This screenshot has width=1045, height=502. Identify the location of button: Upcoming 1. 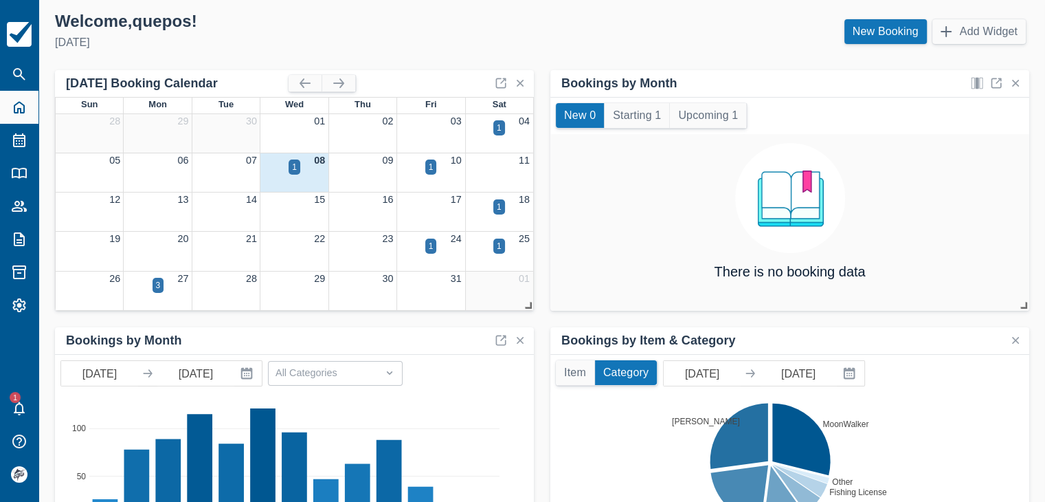
(708, 115).